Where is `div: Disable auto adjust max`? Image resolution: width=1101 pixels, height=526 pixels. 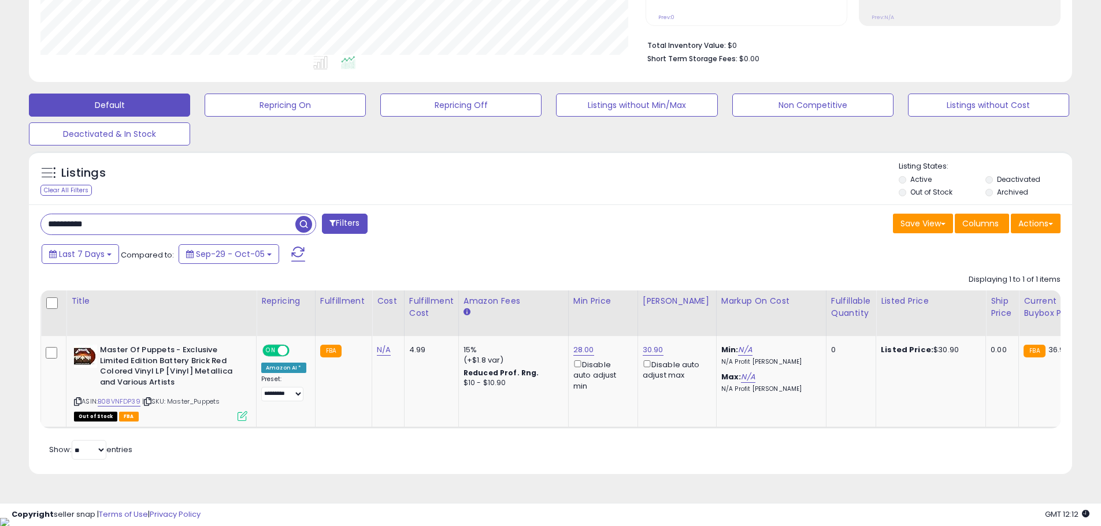
div: Disable auto adjust max is located at coordinates (675, 369).